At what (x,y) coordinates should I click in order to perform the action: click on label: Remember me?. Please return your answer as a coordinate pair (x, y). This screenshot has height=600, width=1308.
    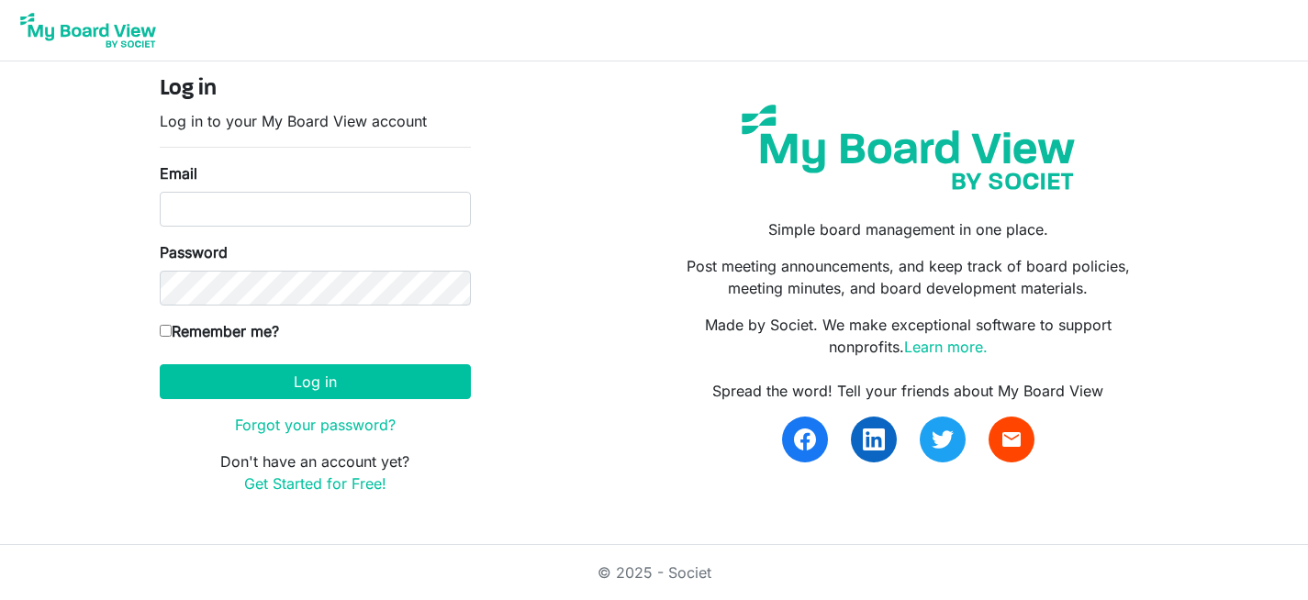
    Looking at the image, I should click on (219, 331).